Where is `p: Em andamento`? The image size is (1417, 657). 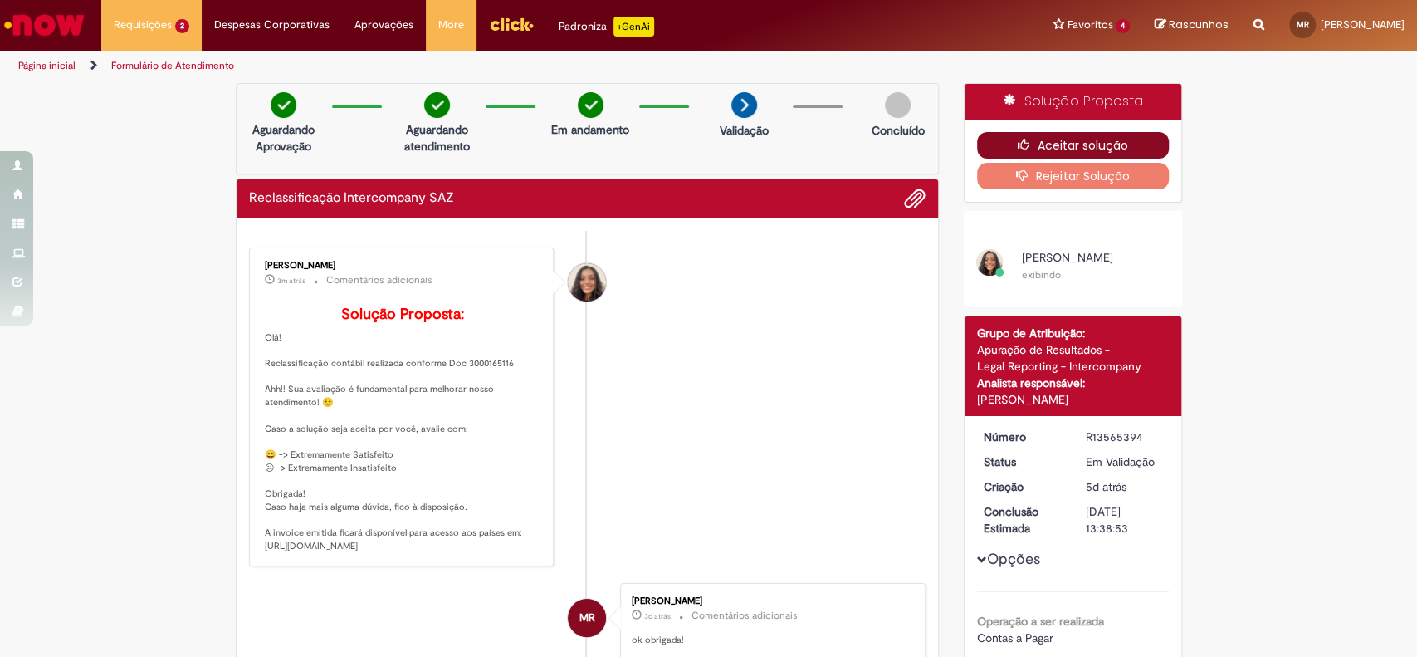
p: Em andamento is located at coordinates (590, 130).